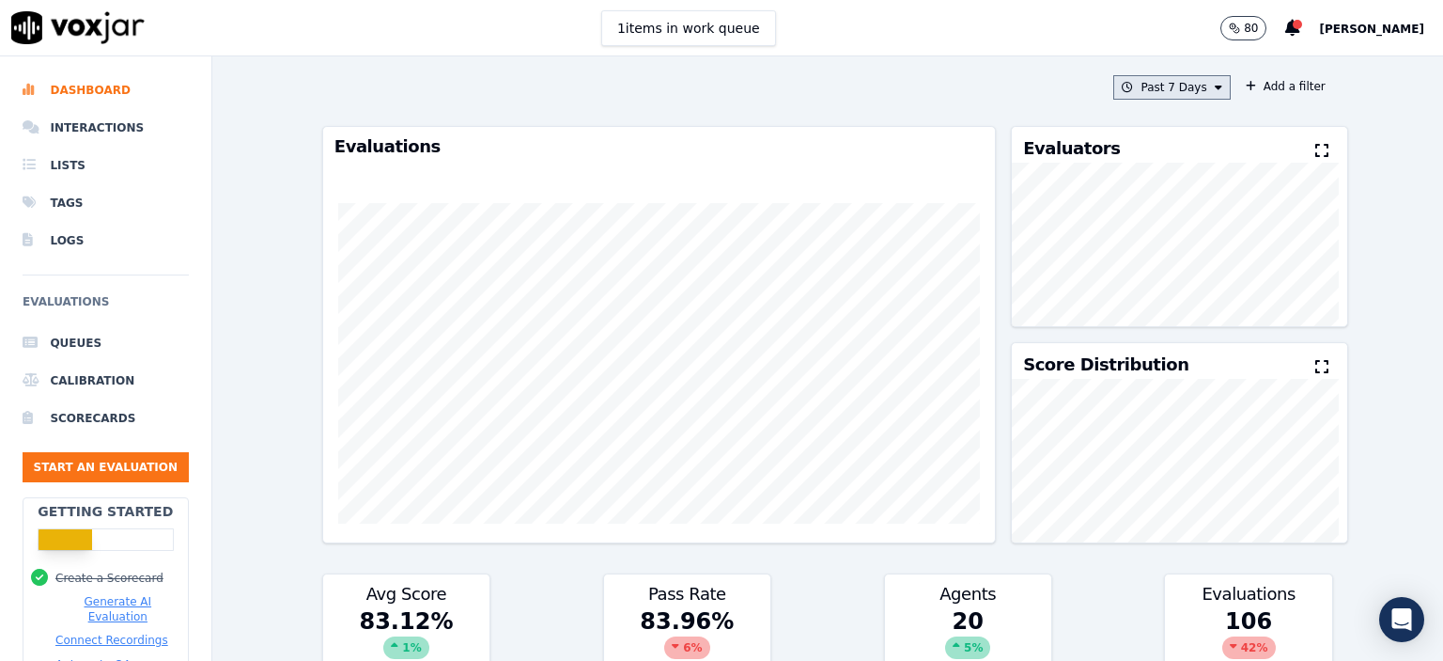  I want to click on button: Connect Recordings, so click(112, 640).